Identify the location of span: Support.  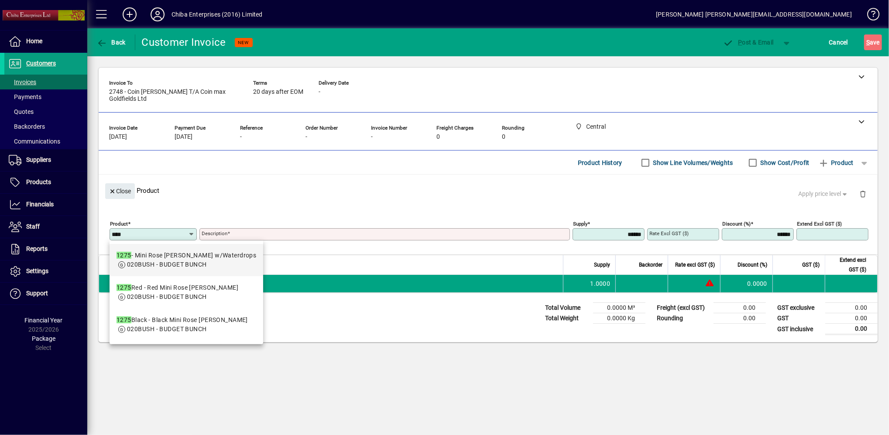
(37, 293).